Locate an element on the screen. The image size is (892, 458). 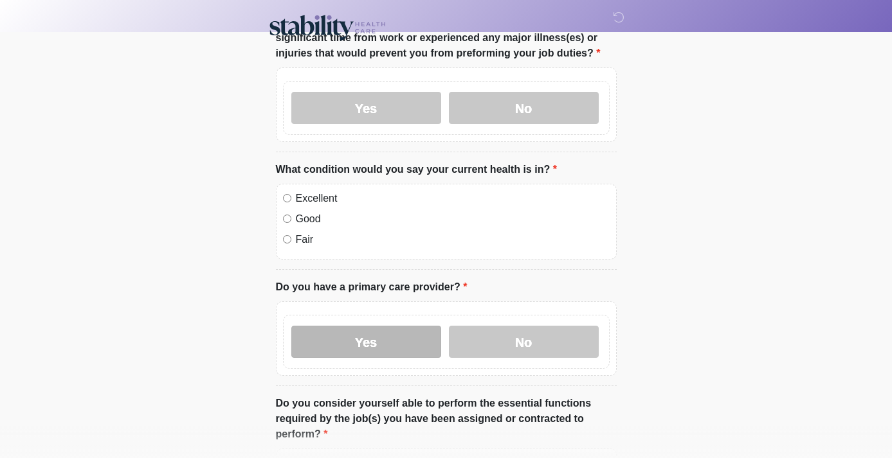
label: What condition would you say your current health is in? is located at coordinates (416, 170).